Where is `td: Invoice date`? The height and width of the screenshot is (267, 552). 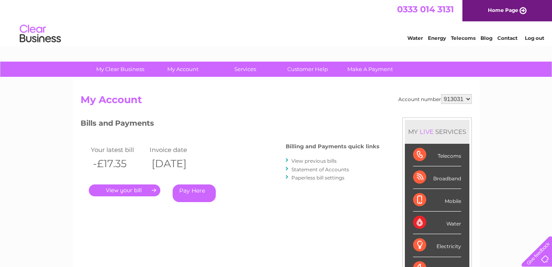 td: Invoice date is located at coordinates (177, 150).